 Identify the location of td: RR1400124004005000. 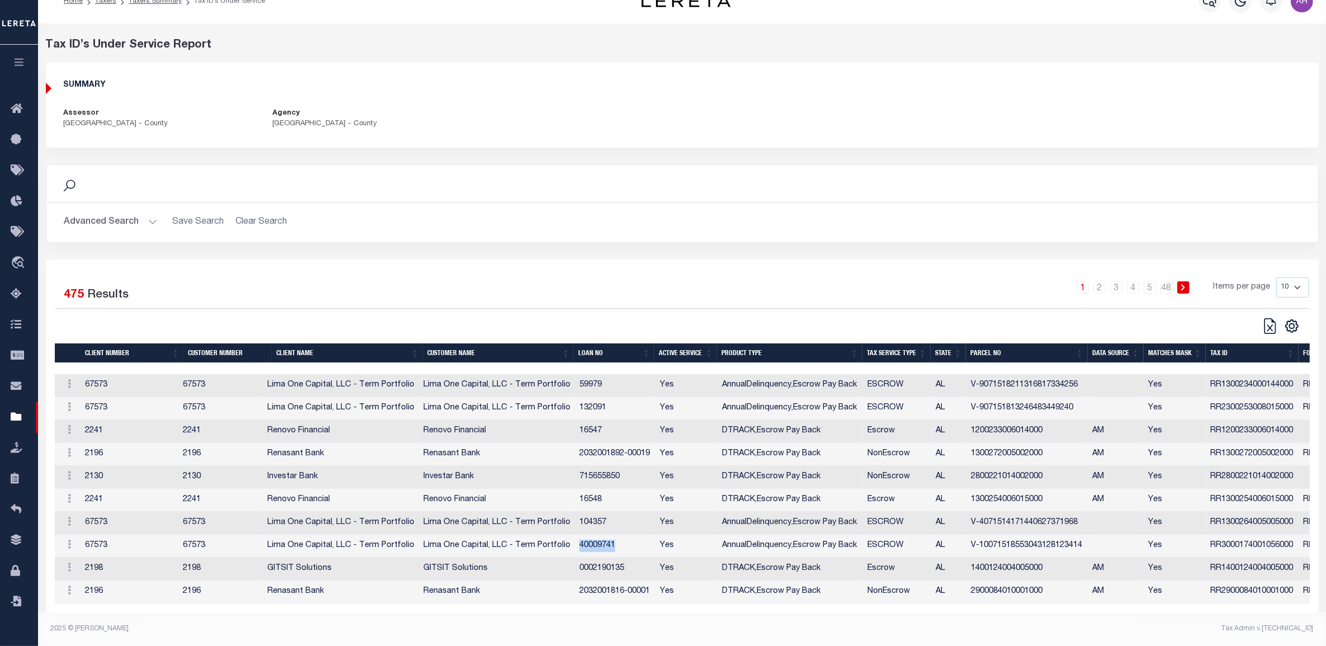
(1252, 569).